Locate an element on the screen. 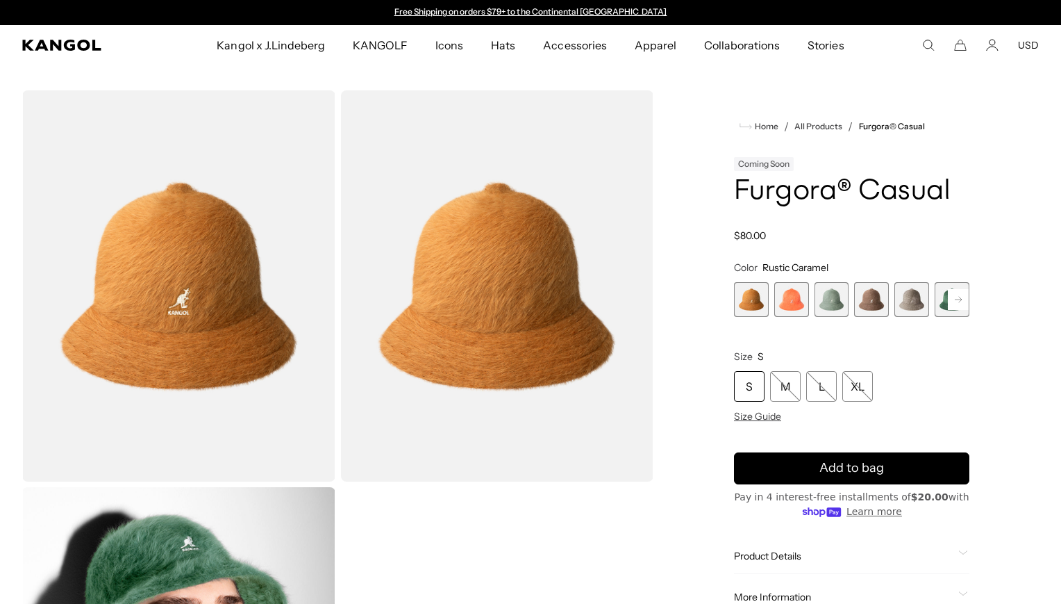 Image resolution: width=1061 pixels, height=604 pixels. span: Stories is located at coordinates (826, 45).